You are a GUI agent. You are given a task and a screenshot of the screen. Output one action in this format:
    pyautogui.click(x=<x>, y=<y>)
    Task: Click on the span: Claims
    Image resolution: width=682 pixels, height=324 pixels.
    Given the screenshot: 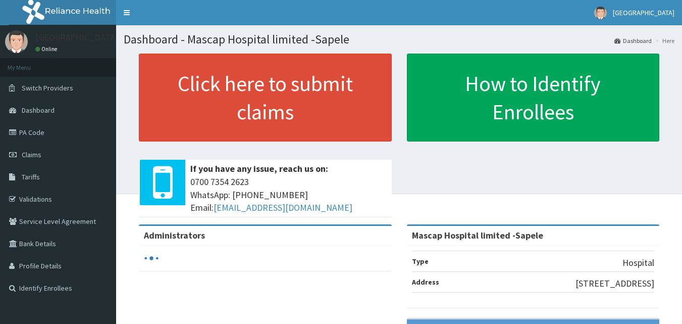 What is the action you would take?
    pyautogui.click(x=31, y=155)
    